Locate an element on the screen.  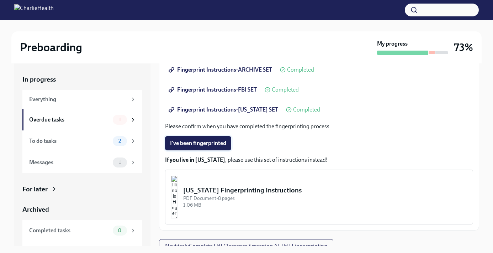
a: For later is located at coordinates (82, 189).